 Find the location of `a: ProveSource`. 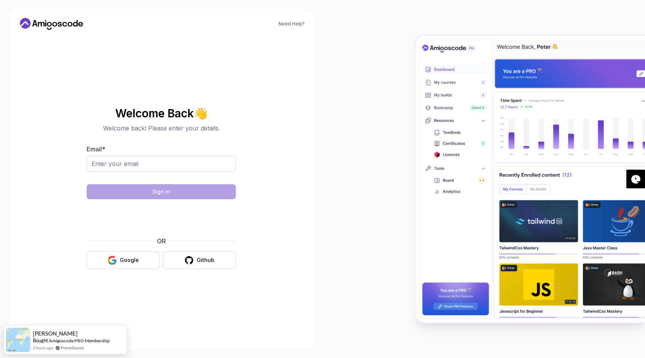

a: ProveSource is located at coordinates (72, 347).